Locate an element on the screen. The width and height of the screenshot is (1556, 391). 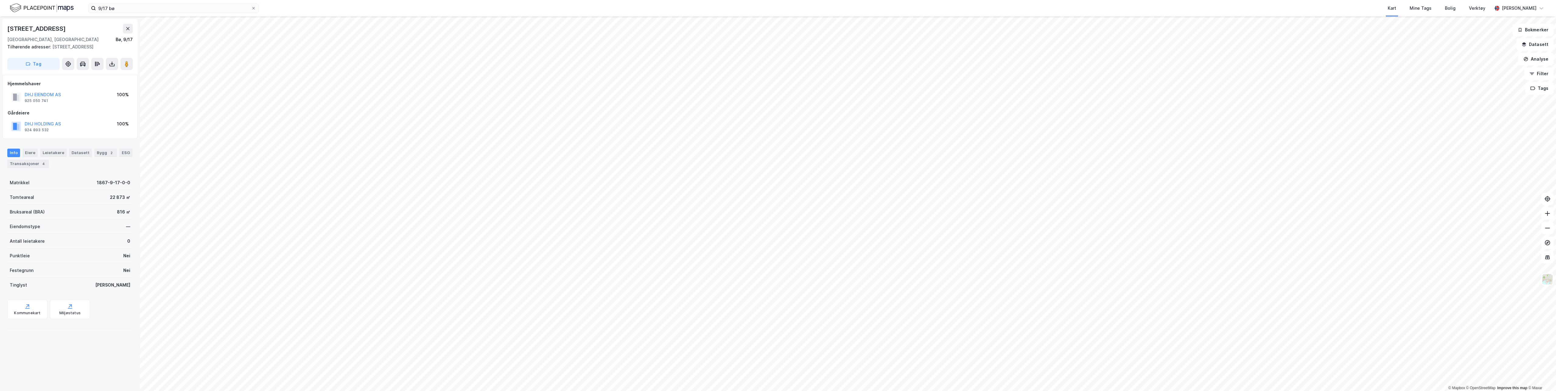
div: Eiendomstype is located at coordinates (25, 226).